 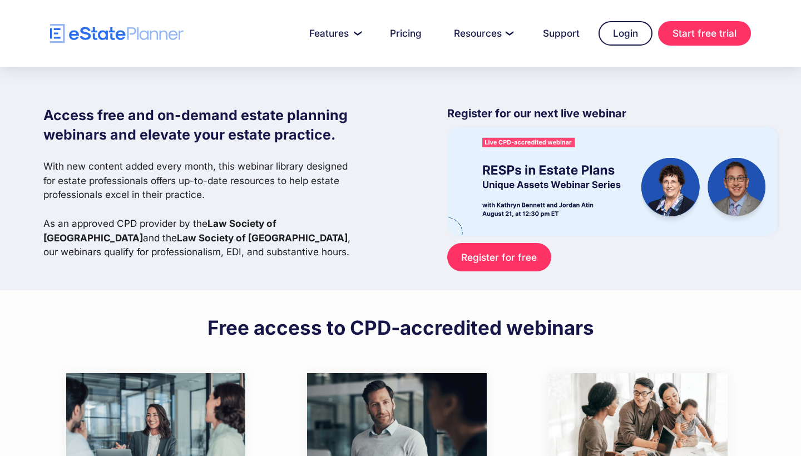 What do you see at coordinates (201, 125) in the screenshot?
I see `h1: Access free and on-demand estate planning webinars and elevate your estate practice.` at bounding box center [201, 125].